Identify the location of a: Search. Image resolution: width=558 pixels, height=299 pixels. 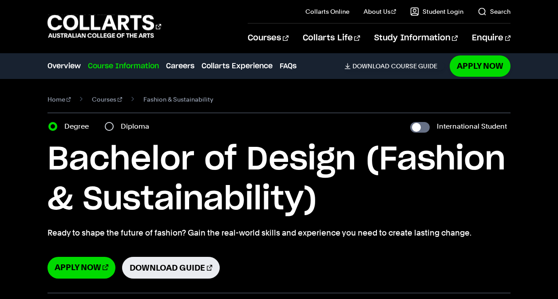
(494, 12).